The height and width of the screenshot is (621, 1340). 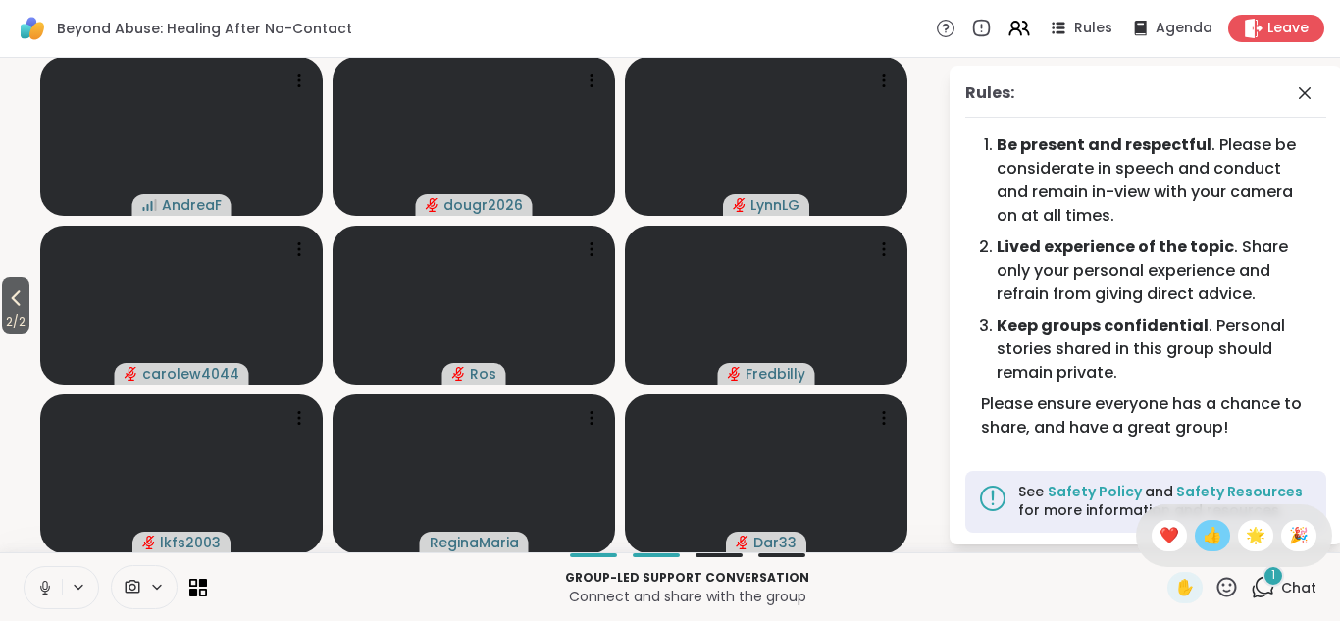 What do you see at coordinates (1154, 180) in the screenshot?
I see `li: . Please be considerate in speech and conduct and remain in-view with your camera on at all times.` at bounding box center [1154, 180].